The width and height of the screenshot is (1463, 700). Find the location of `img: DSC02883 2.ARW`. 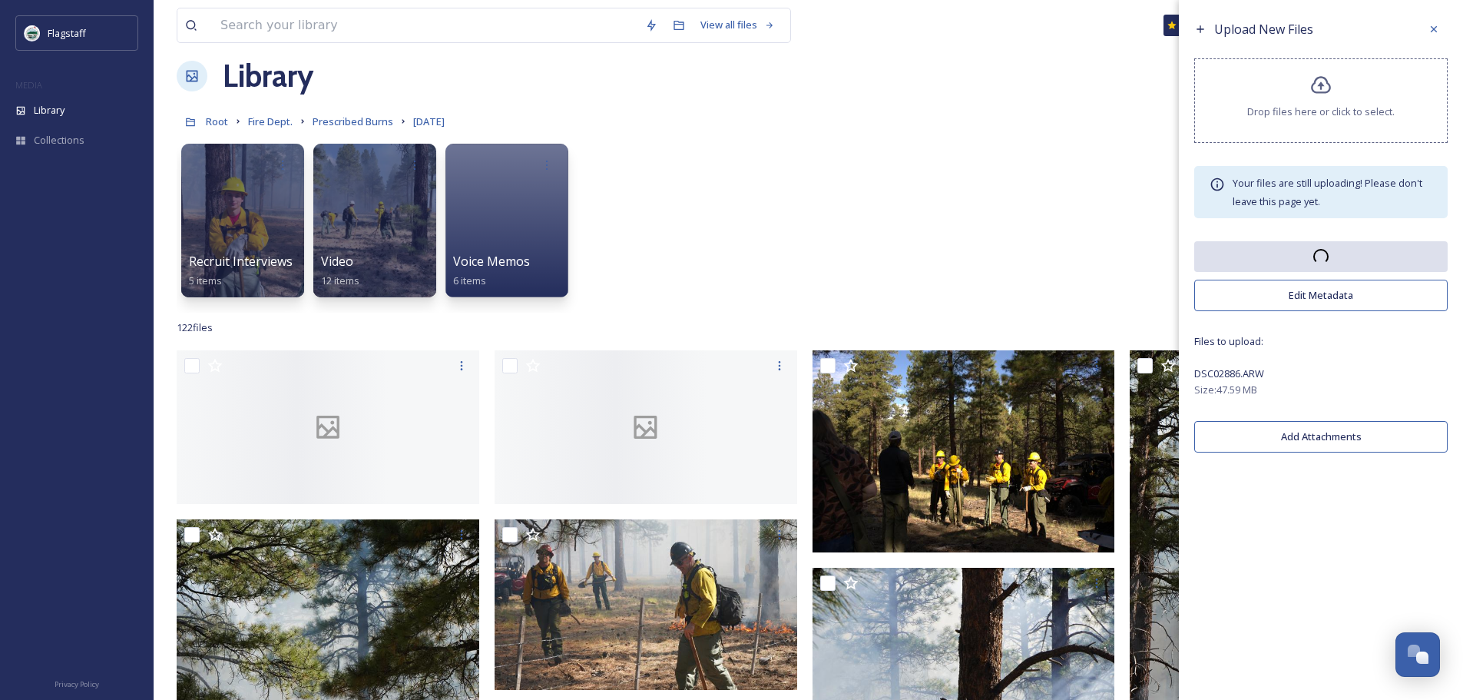

img: DSC02883 2.ARW is located at coordinates (964, 451).